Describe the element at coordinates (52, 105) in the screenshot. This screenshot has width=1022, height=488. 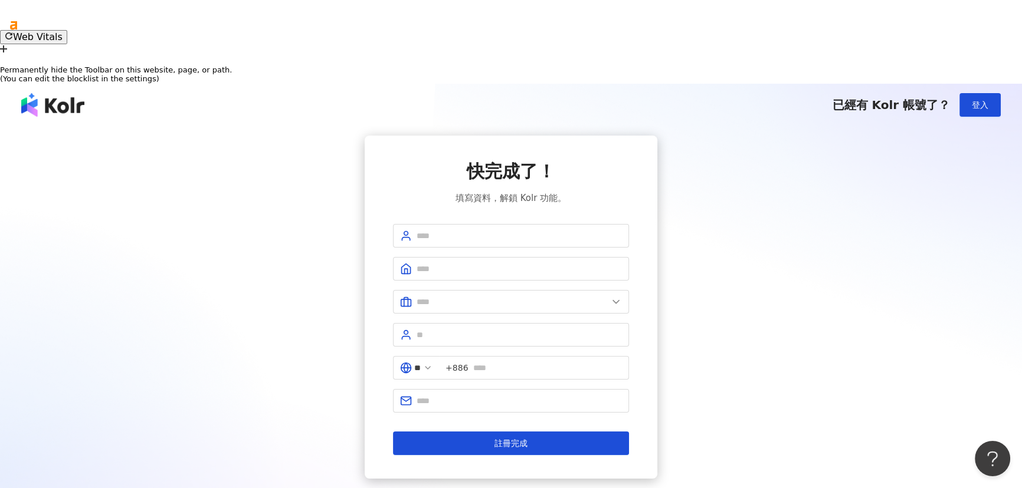
I see `img: logo` at that location.